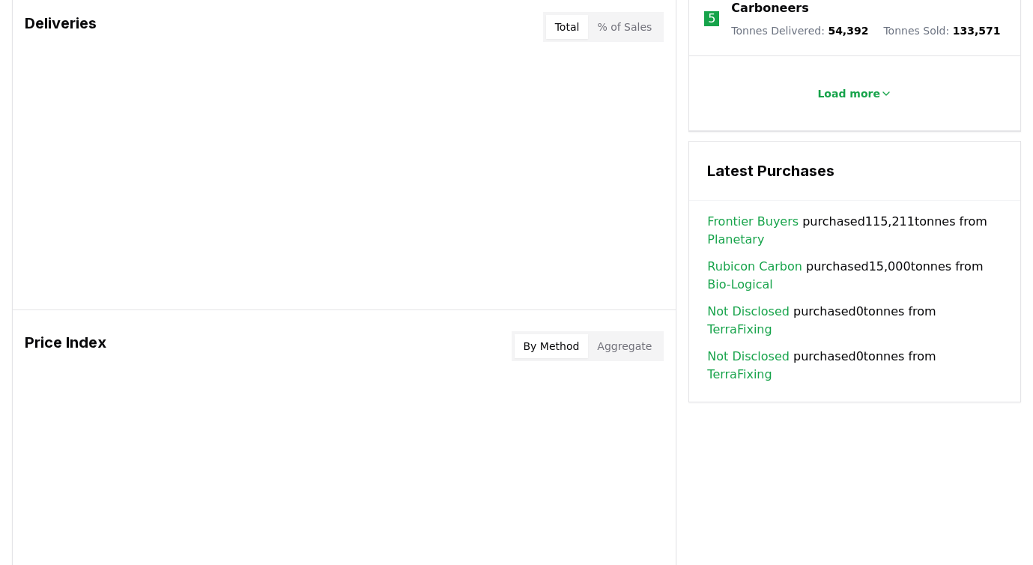 The height and width of the screenshot is (565, 1033). I want to click on button: Load more, so click(855, 94).